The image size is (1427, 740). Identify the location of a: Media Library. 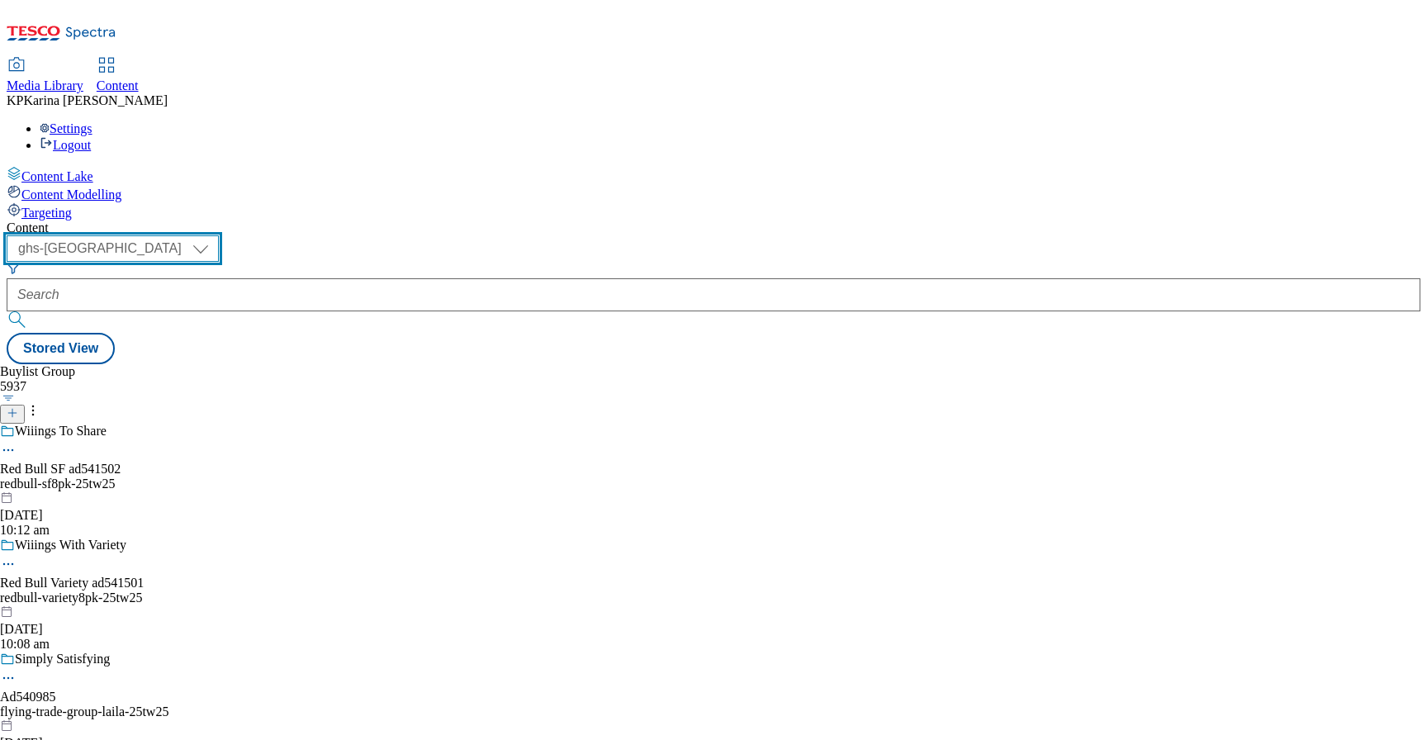
(45, 76).